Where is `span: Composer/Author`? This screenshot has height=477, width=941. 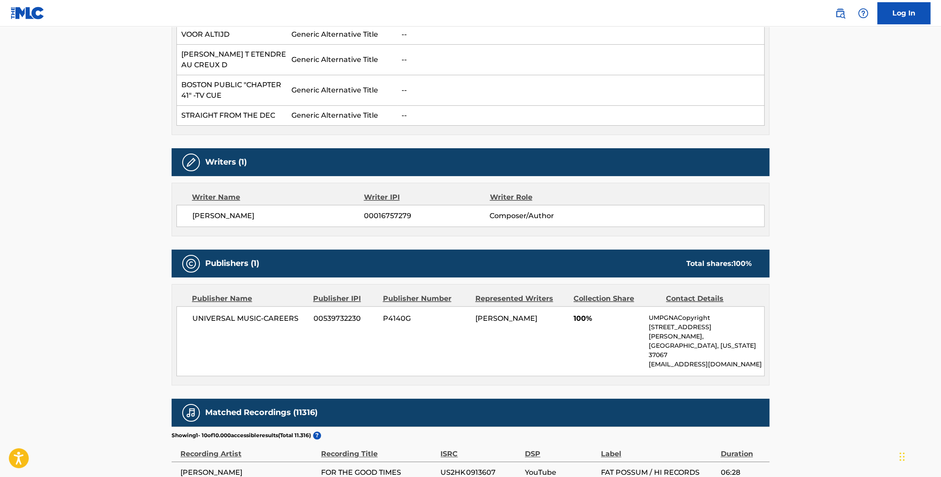
span: Composer/Author is located at coordinates (547, 216).